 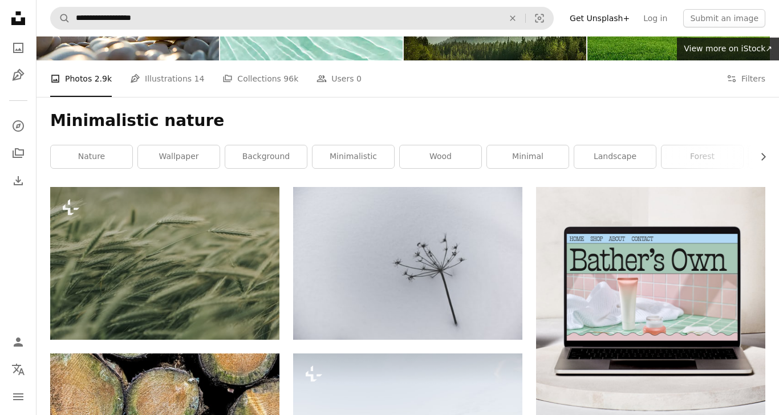 What do you see at coordinates (408, 121) in the screenshot?
I see `h1: Minimalistic nature` at bounding box center [408, 121].